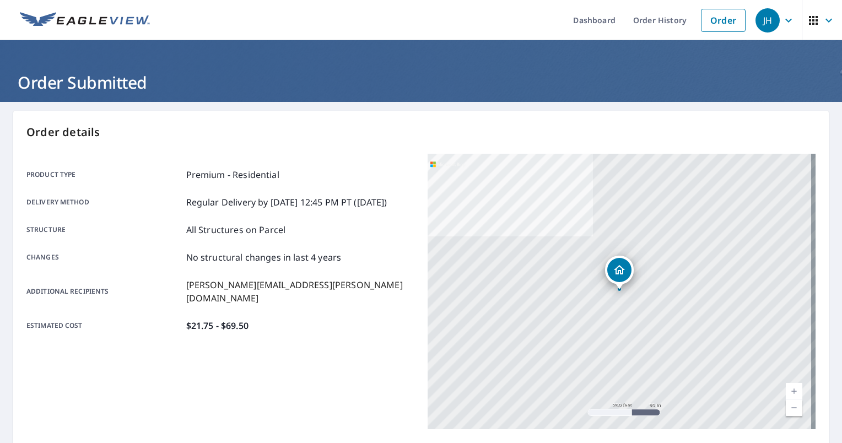 The image size is (842, 443). What do you see at coordinates (104, 292) in the screenshot?
I see `p: Additional recipients` at bounding box center [104, 292].